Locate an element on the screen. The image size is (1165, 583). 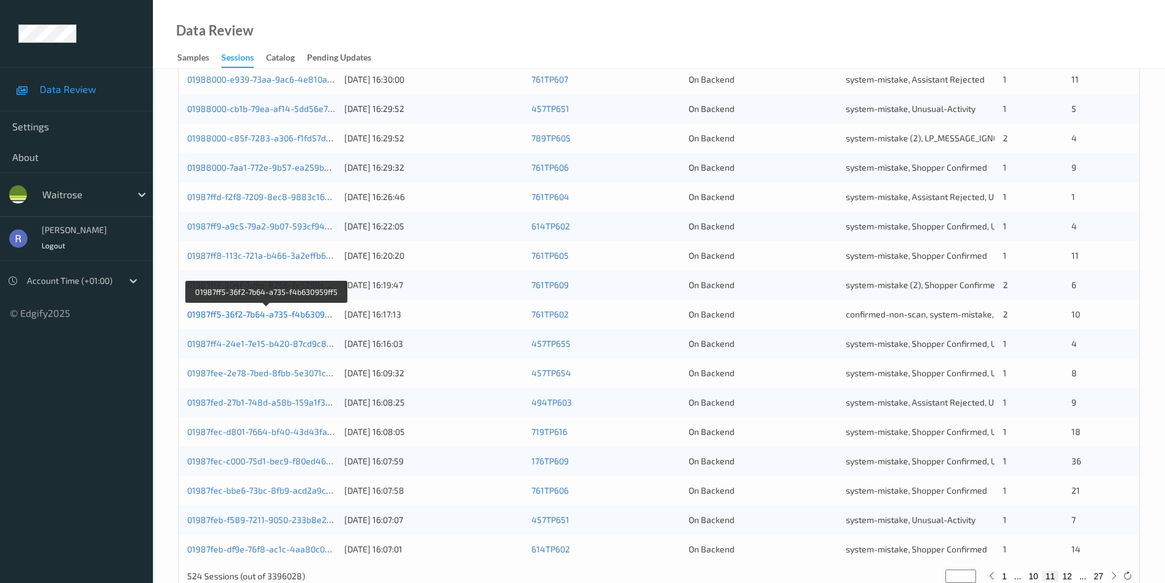
a: Sessions is located at coordinates (243, 59).